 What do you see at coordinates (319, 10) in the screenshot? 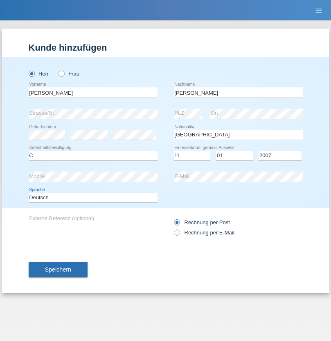
I see `a: menu` at bounding box center [319, 10].